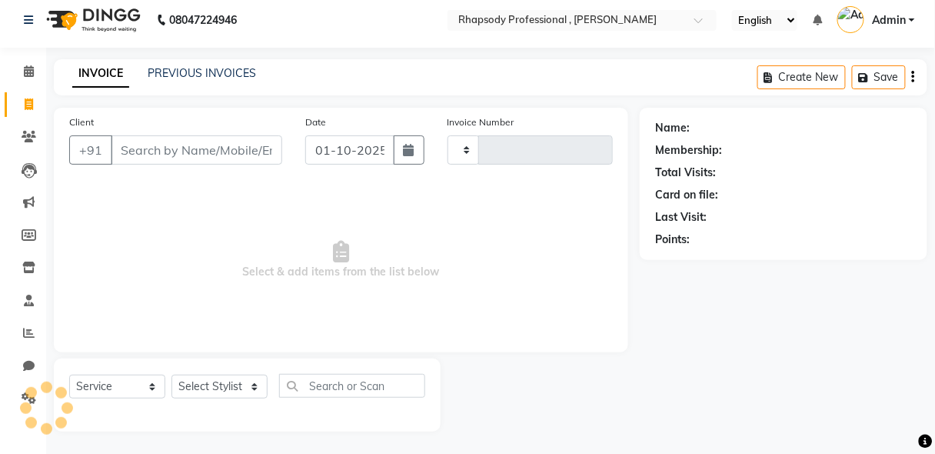 The image size is (935, 454). Describe the element at coordinates (672, 128) in the screenshot. I see `div: Name:` at that location.